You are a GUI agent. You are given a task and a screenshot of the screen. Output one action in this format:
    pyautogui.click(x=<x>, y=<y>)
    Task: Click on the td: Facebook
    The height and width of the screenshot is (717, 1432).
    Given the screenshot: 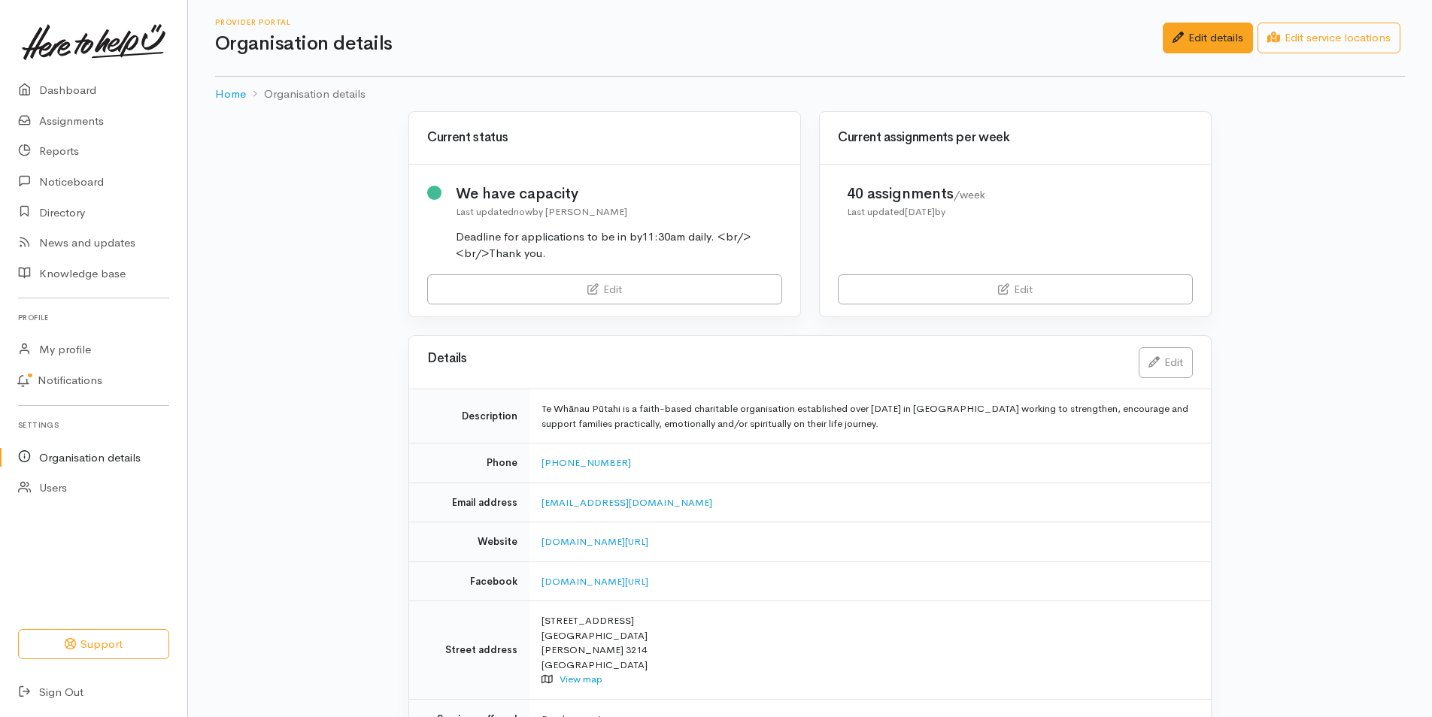 What is the action you would take?
    pyautogui.click(x=469, y=581)
    